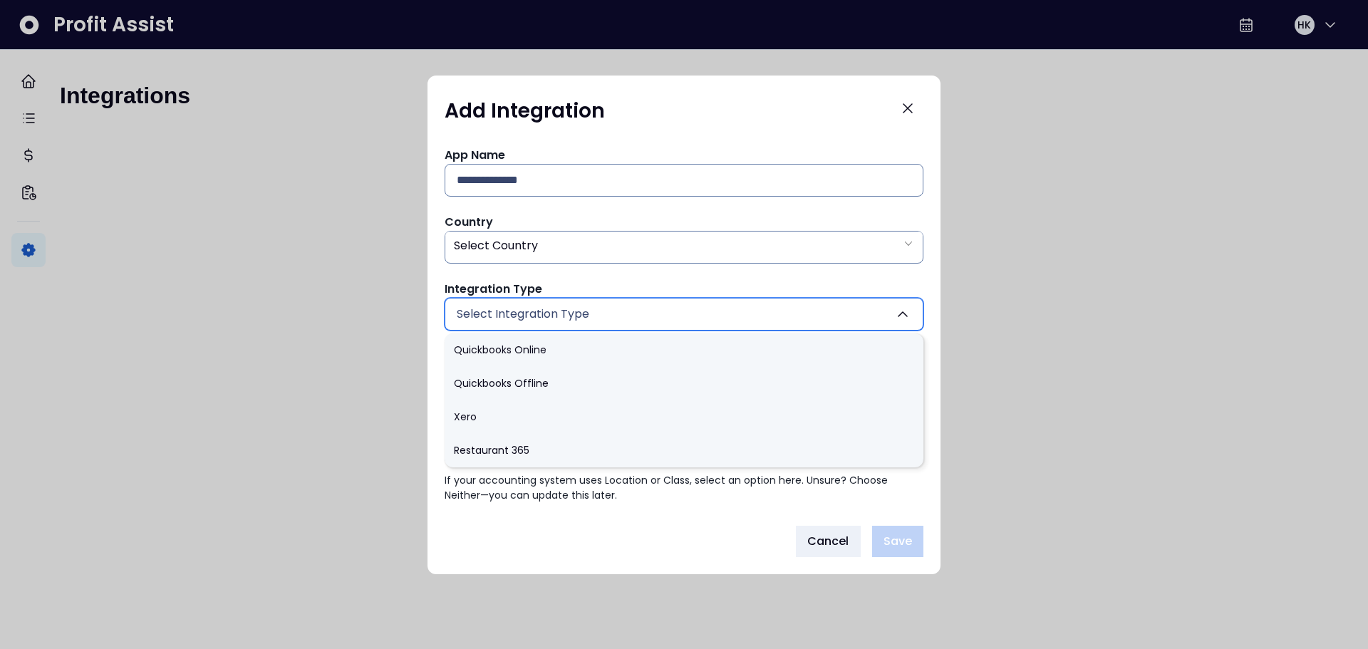  I want to click on button: Save, so click(898, 541).